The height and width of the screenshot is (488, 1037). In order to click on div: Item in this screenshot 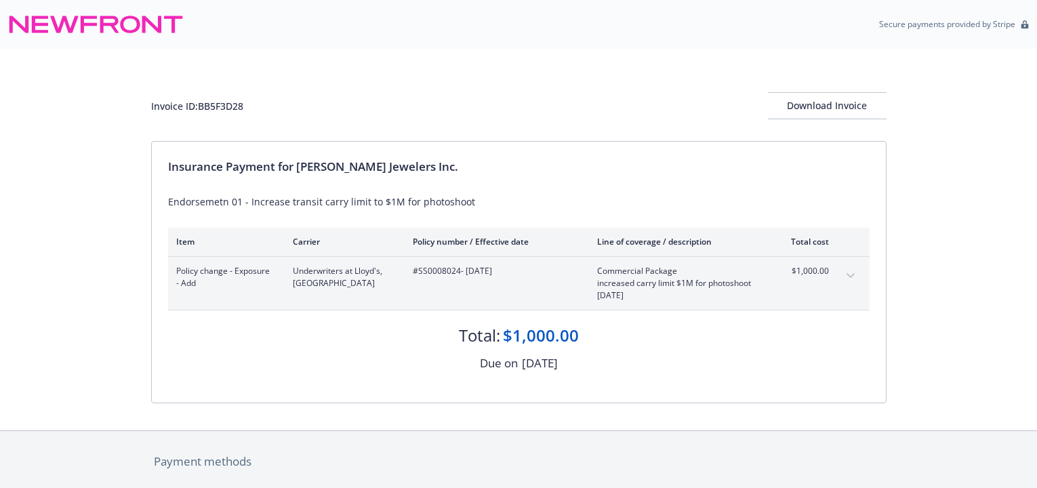, I will do `click(224, 241)`.